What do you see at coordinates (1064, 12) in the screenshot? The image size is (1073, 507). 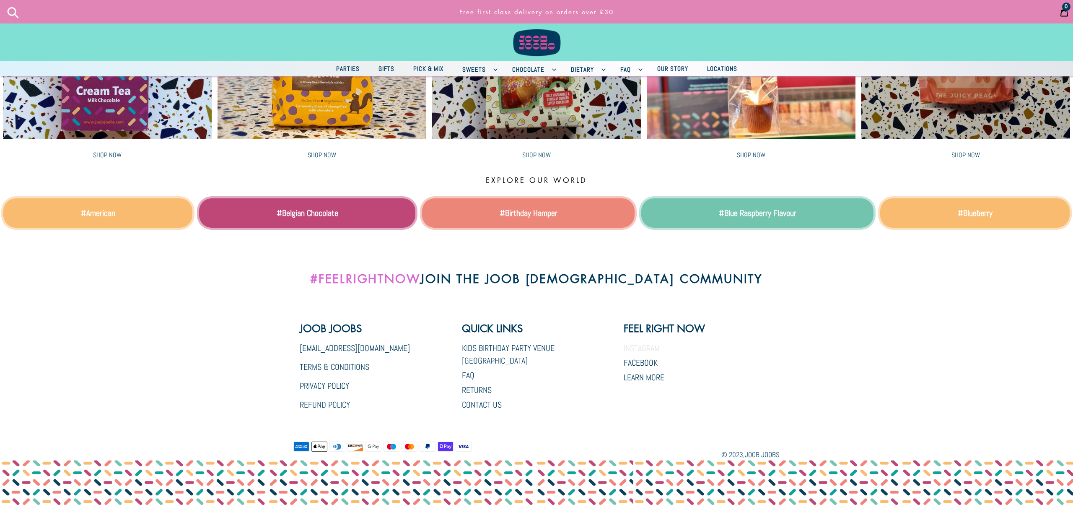 I see `a: 0` at bounding box center [1064, 12].